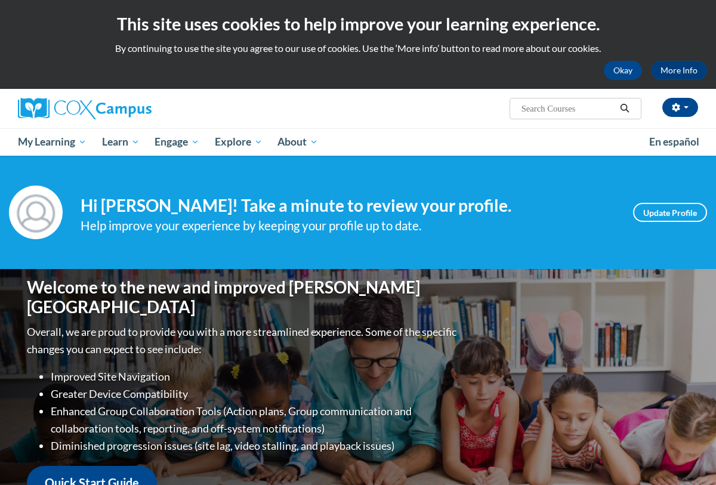  What do you see at coordinates (679, 70) in the screenshot?
I see `a: More Info` at bounding box center [679, 70].